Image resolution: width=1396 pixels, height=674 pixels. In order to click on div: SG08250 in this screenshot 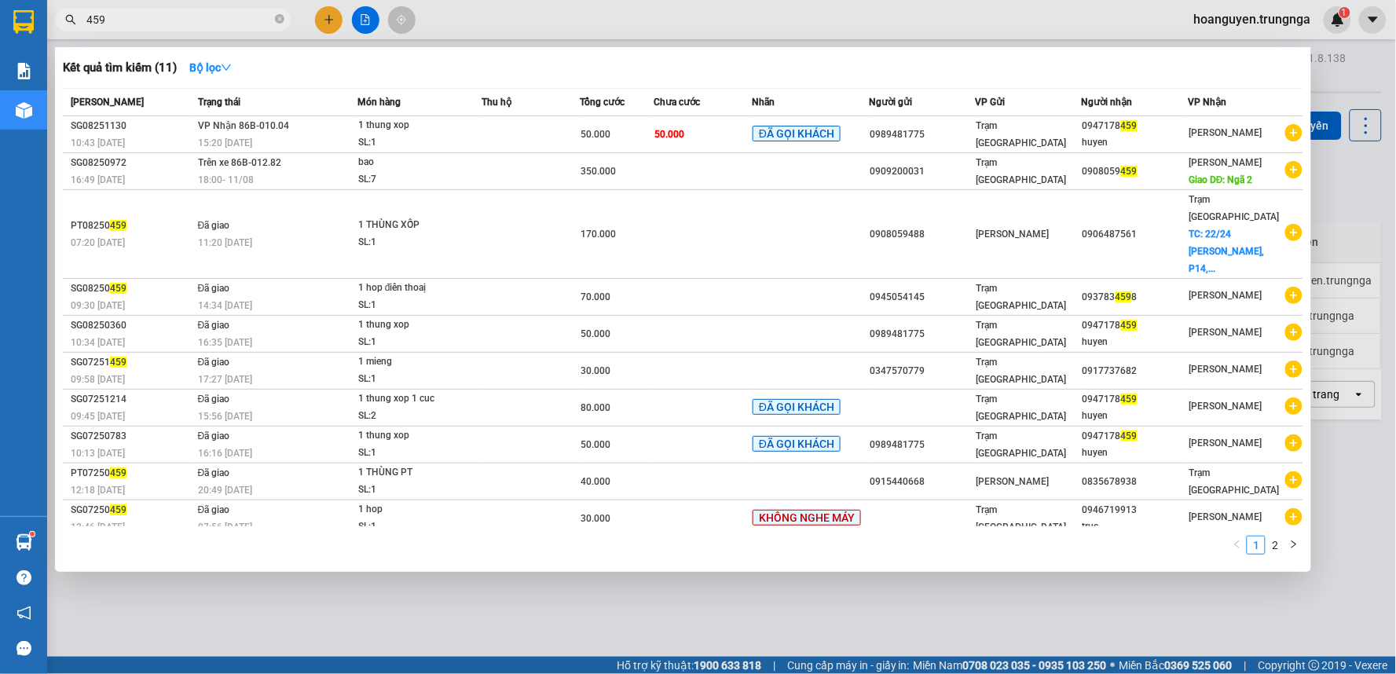, I will do `click(132, 288)`.